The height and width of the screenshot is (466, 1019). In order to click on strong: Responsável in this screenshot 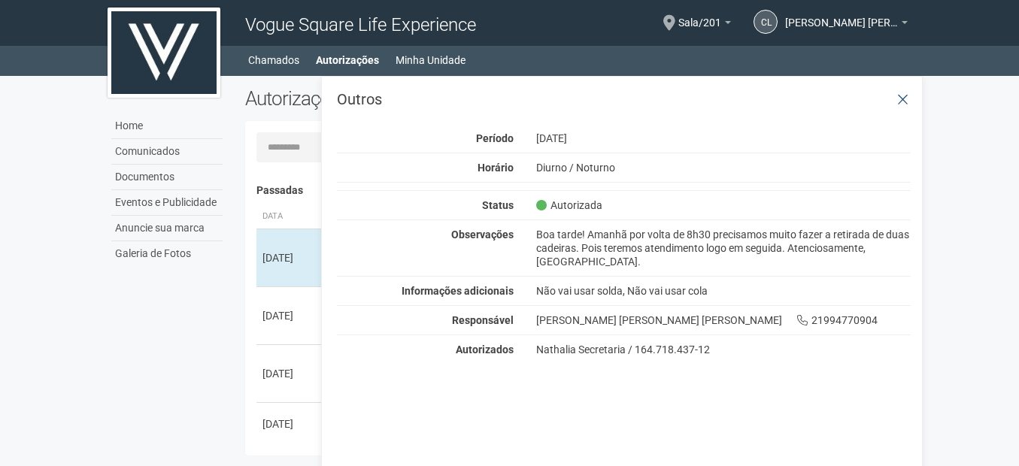, I will do `click(483, 320)`.